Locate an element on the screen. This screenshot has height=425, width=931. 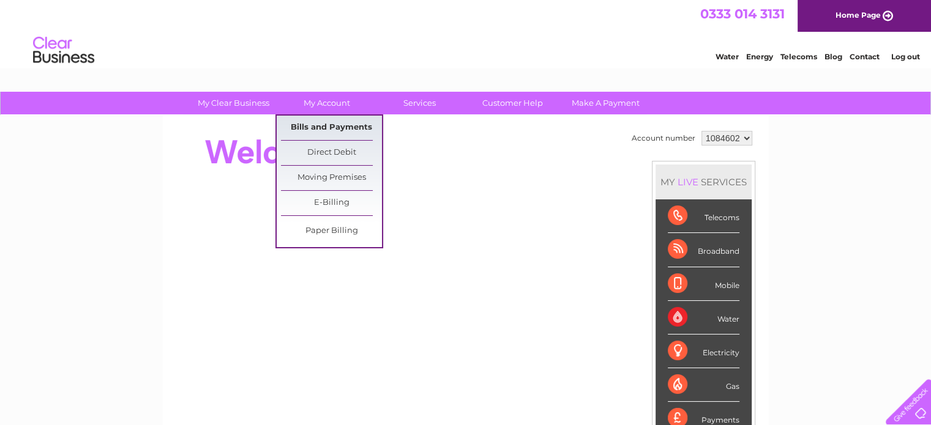
a: My Account is located at coordinates (326, 103).